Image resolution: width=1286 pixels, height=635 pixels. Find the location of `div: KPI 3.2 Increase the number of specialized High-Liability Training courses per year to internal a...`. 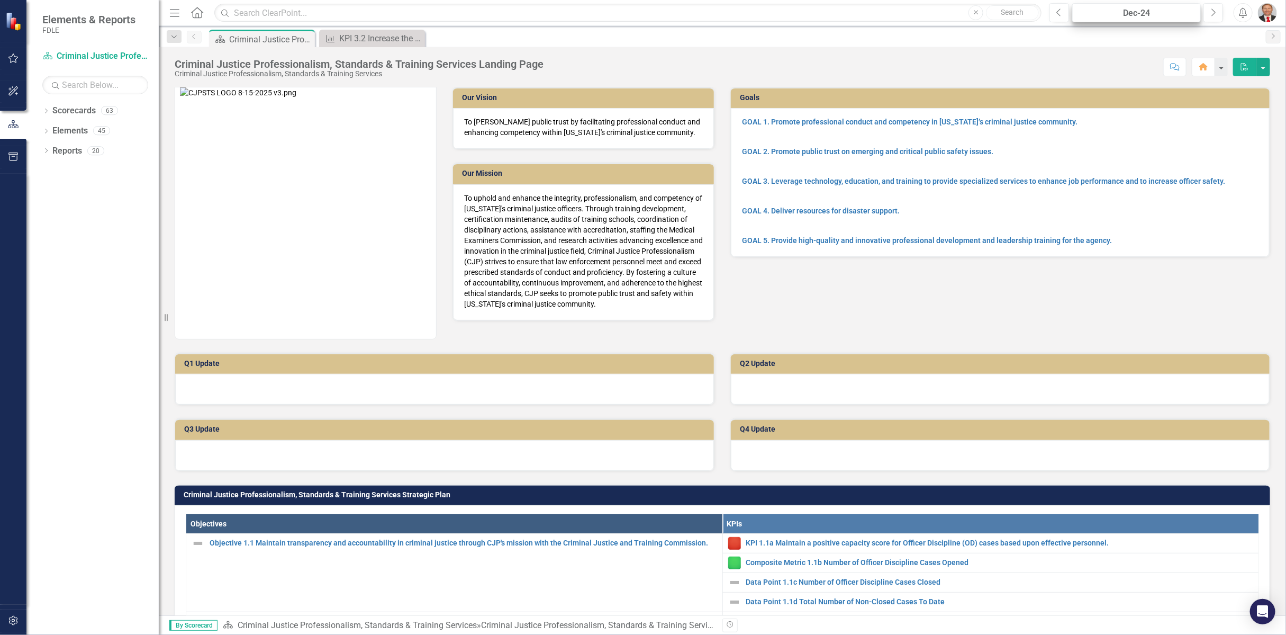

div: KPI 3.2 Increase the number of specialized High-Liability Training courses per year to internal a... is located at coordinates (381, 38).